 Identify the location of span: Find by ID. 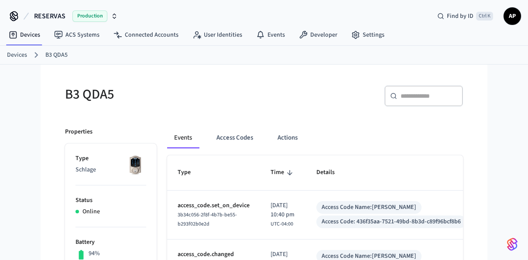
(460, 16).